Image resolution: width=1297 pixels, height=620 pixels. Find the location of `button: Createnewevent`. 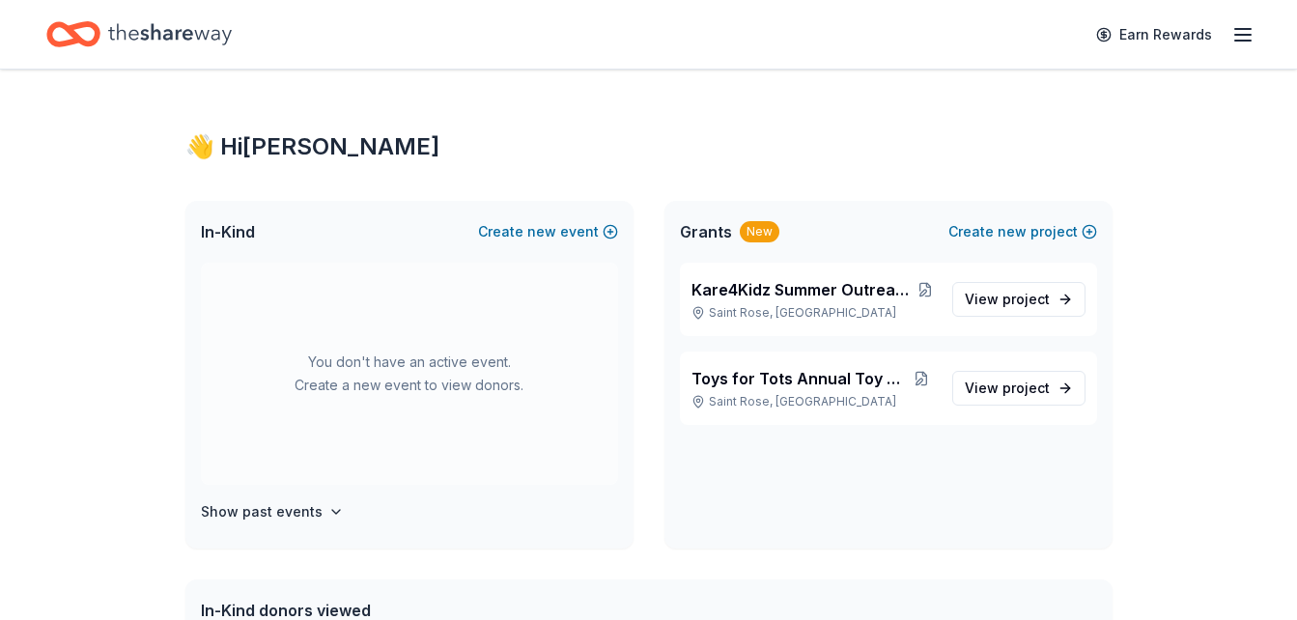

button: Createnewevent is located at coordinates (548, 232).